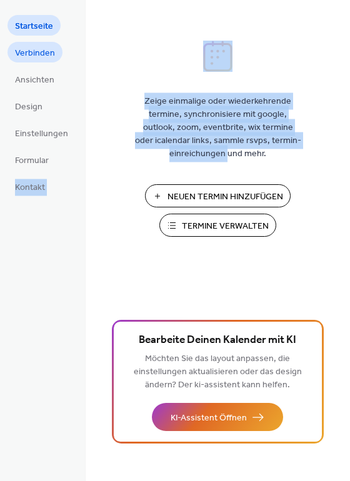 The height and width of the screenshot is (481, 350). I want to click on span: KI-Assistent Öffnen, so click(208, 418).